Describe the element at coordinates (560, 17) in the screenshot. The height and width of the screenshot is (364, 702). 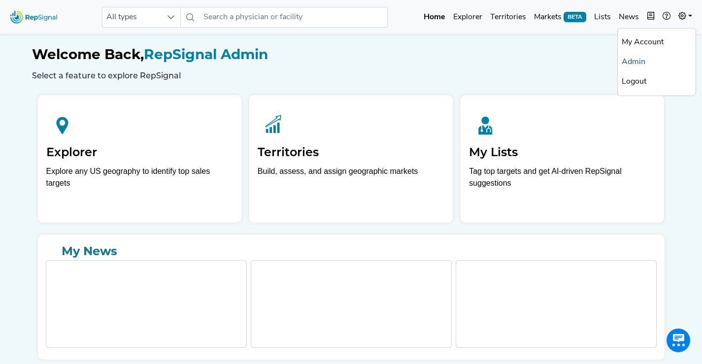
I see `a: MarketsBETA` at that location.